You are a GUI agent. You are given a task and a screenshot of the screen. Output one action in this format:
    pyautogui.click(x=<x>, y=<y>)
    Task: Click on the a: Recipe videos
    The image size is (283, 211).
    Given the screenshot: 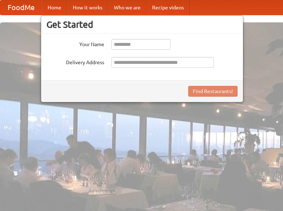 What is the action you would take?
    pyautogui.click(x=168, y=8)
    